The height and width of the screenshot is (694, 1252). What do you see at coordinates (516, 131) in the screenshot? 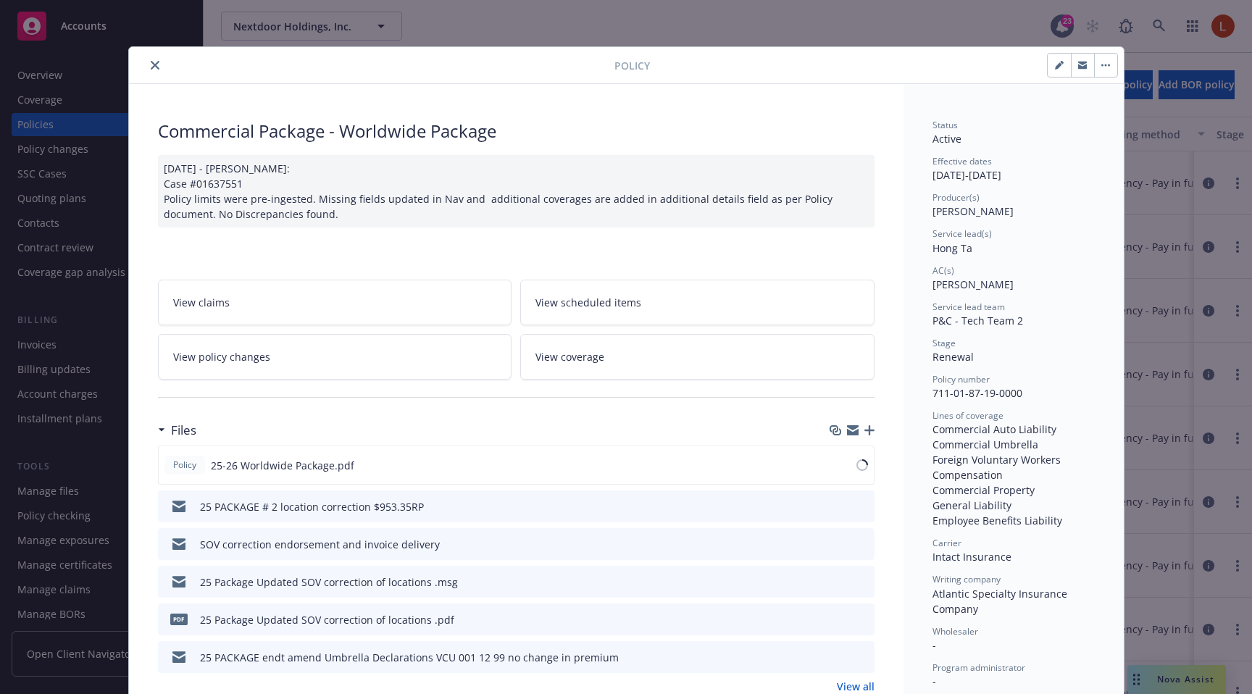
I see `div: Commercial Package - Worldwide Package` at bounding box center [516, 131].